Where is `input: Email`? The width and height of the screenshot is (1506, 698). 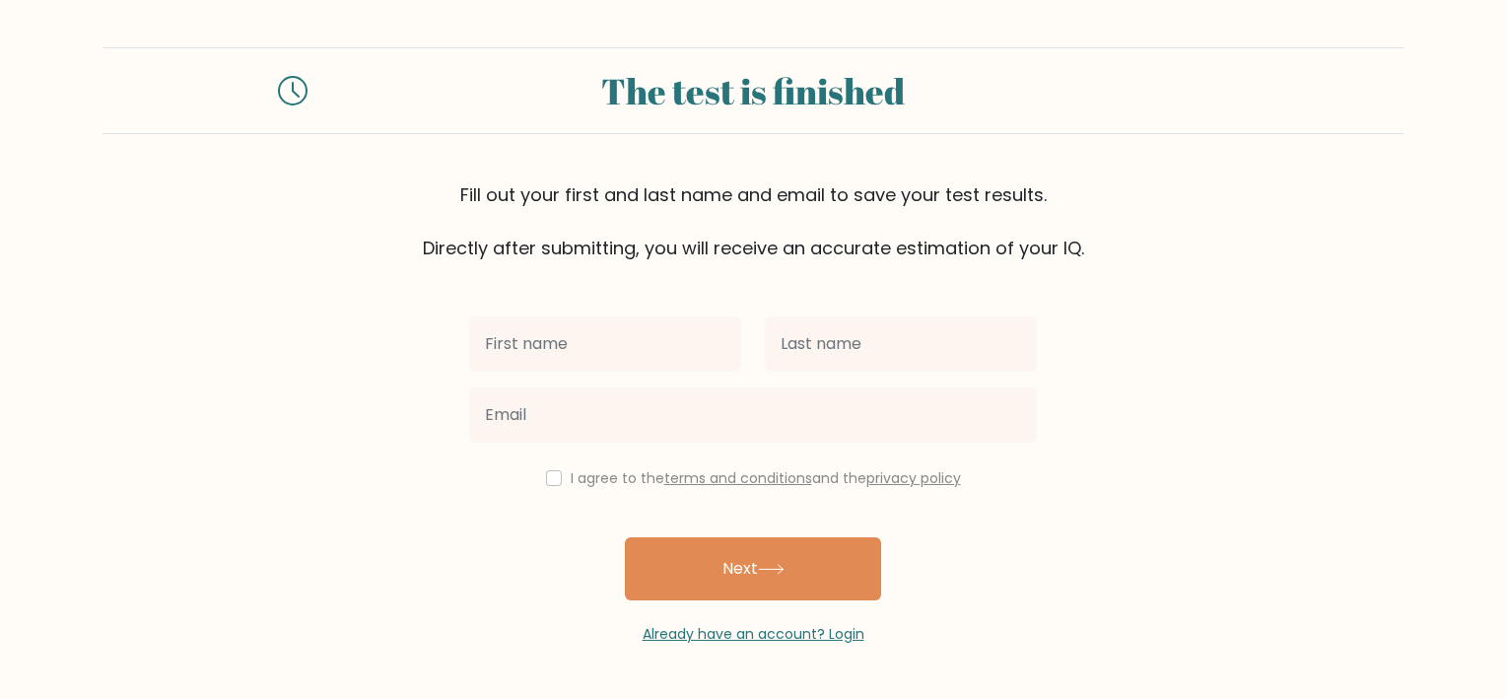 input: Email is located at coordinates (753, 415).